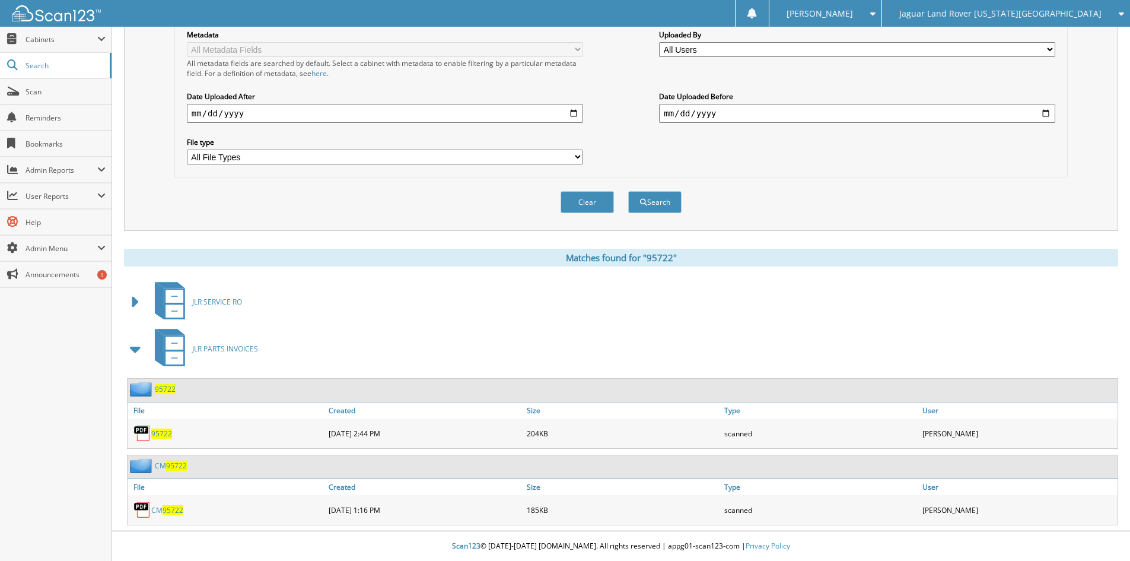  What do you see at coordinates (621, 258) in the screenshot?
I see `div: Matches found for "95722"` at bounding box center [621, 258].